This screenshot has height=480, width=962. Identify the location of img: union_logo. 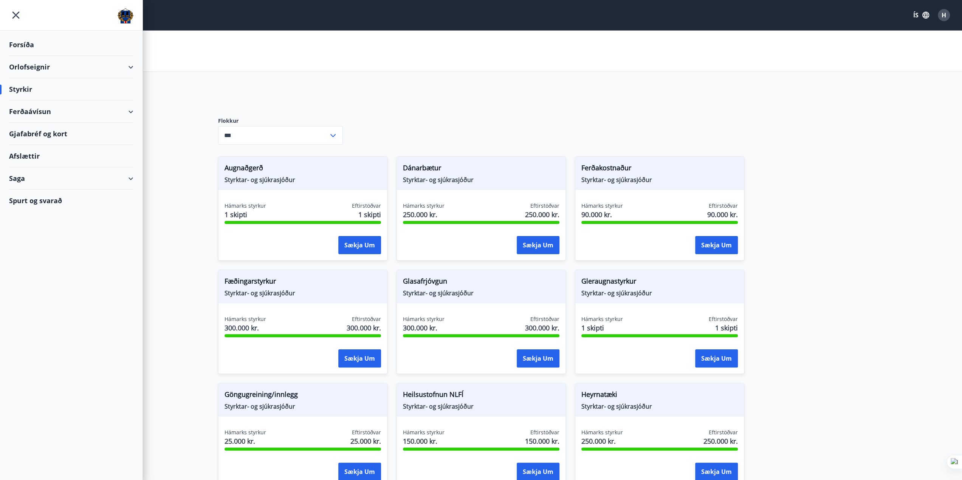
(126, 16).